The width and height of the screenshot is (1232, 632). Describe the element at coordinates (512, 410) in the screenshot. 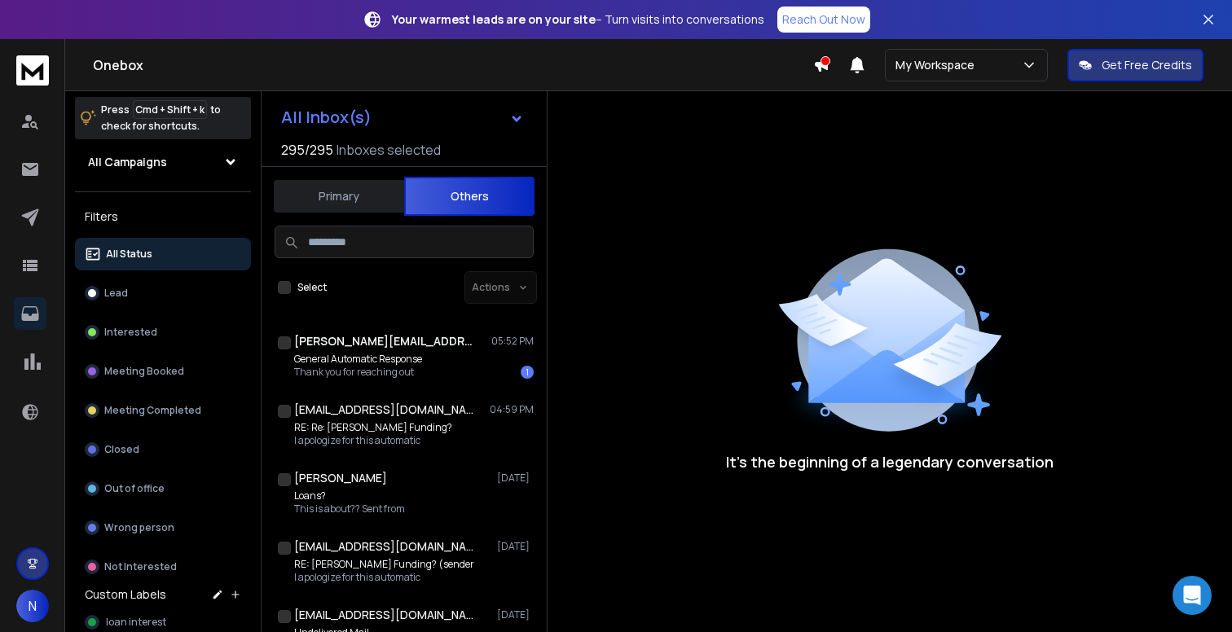

I see `p: 04:59 PM` at that location.